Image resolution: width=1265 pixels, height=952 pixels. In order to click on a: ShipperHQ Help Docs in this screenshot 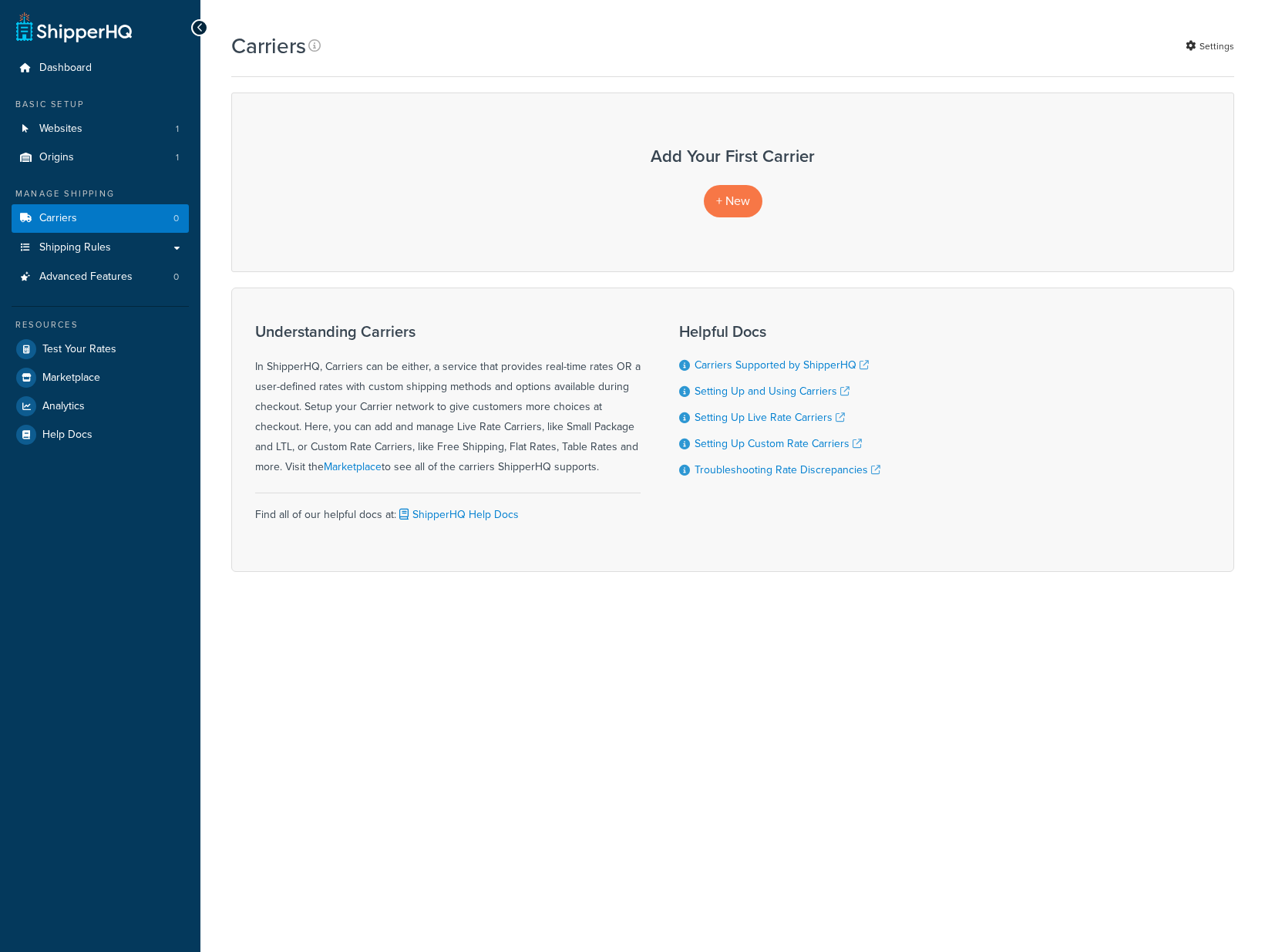, I will do `click(457, 514)`.